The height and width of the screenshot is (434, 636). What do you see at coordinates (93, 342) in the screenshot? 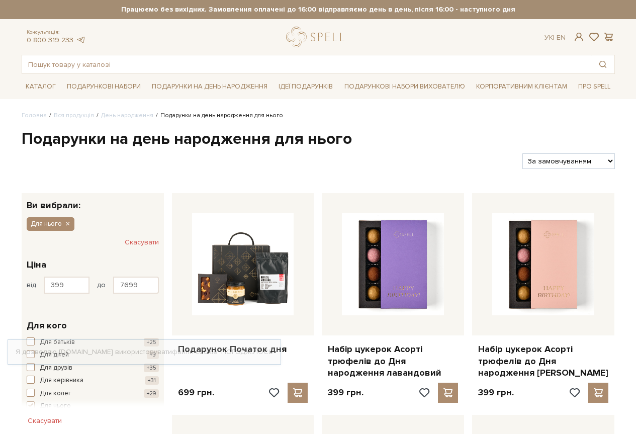
I see `button: Для батьків +25` at bounding box center [93, 342].